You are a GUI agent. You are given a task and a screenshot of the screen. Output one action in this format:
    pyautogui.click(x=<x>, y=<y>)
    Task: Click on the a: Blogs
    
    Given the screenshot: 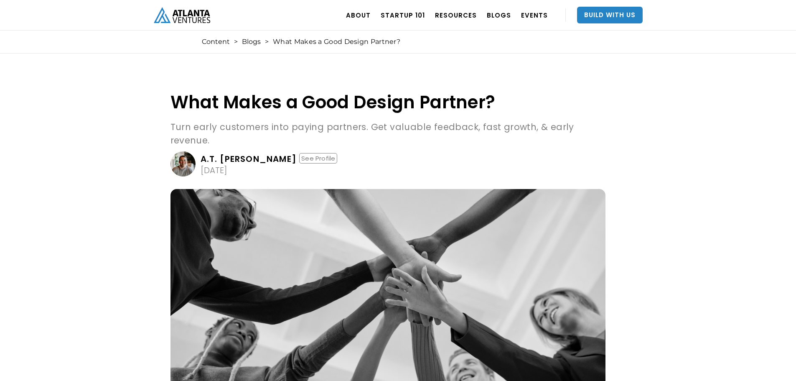 What is the action you would take?
    pyautogui.click(x=251, y=42)
    